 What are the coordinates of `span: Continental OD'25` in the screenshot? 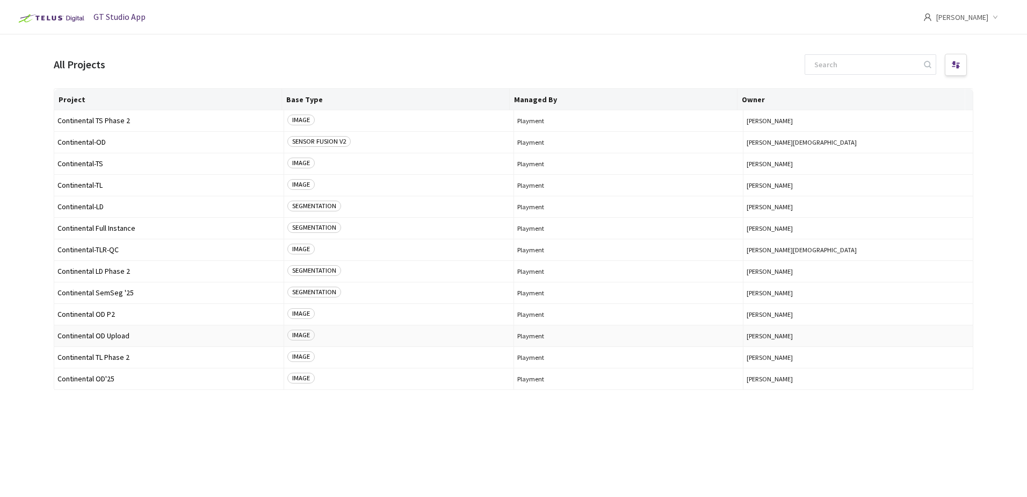 It's located at (169, 378).